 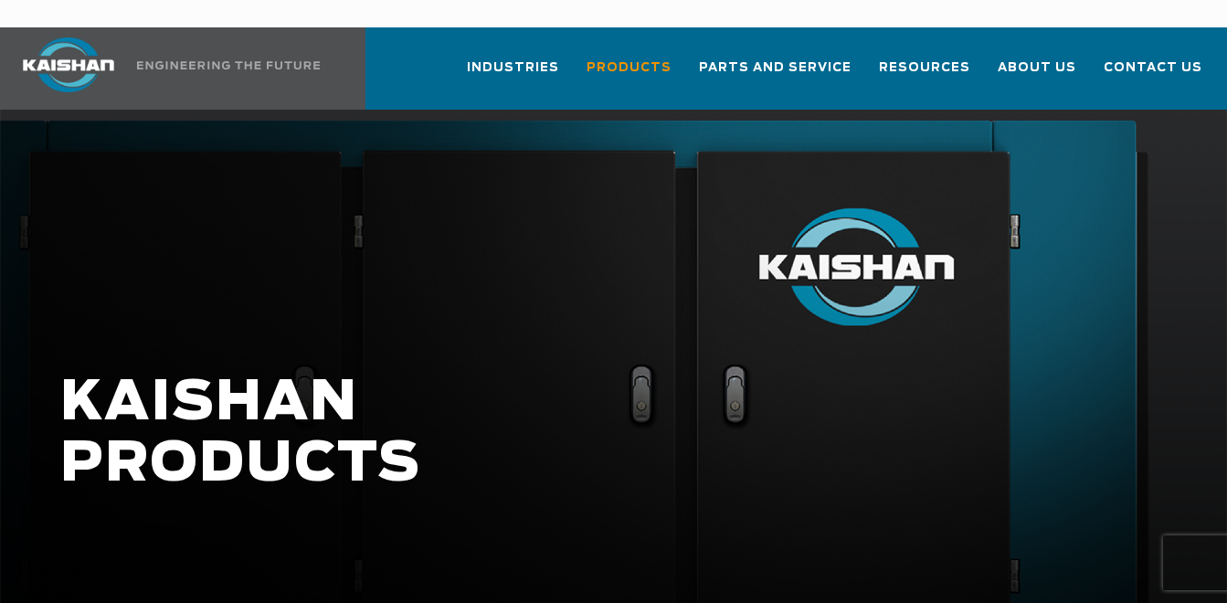 I want to click on span: About Us, so click(x=1037, y=68).